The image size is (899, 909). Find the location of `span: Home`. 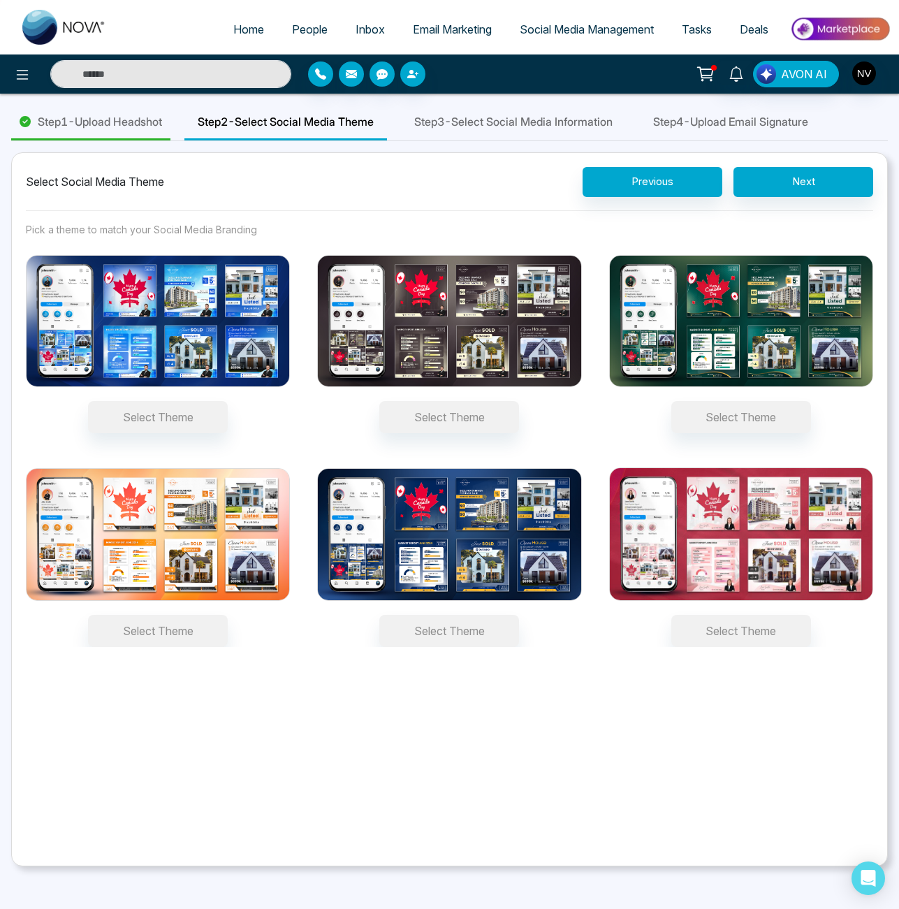

span: Home is located at coordinates (249, 29).